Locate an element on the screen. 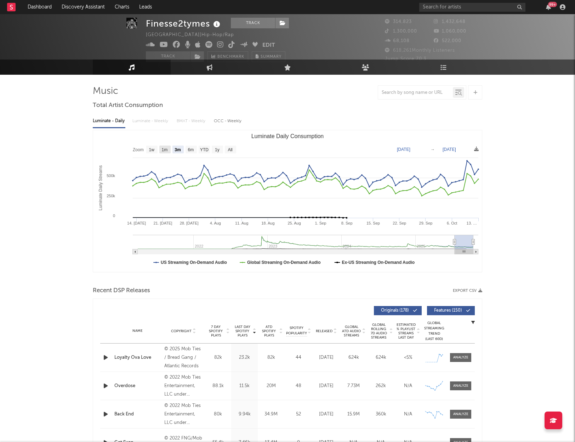 The width and height of the screenshot is (575, 442). div: 99 + is located at coordinates (553, 4).